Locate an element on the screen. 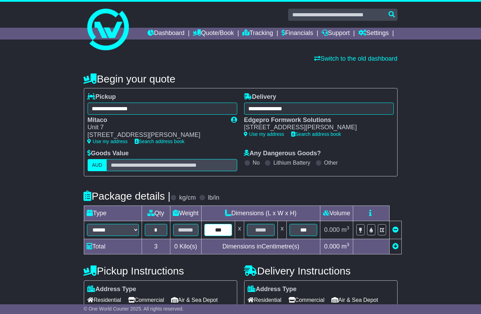 This screenshot has width=481, height=314. td: Type is located at coordinates (113, 213).